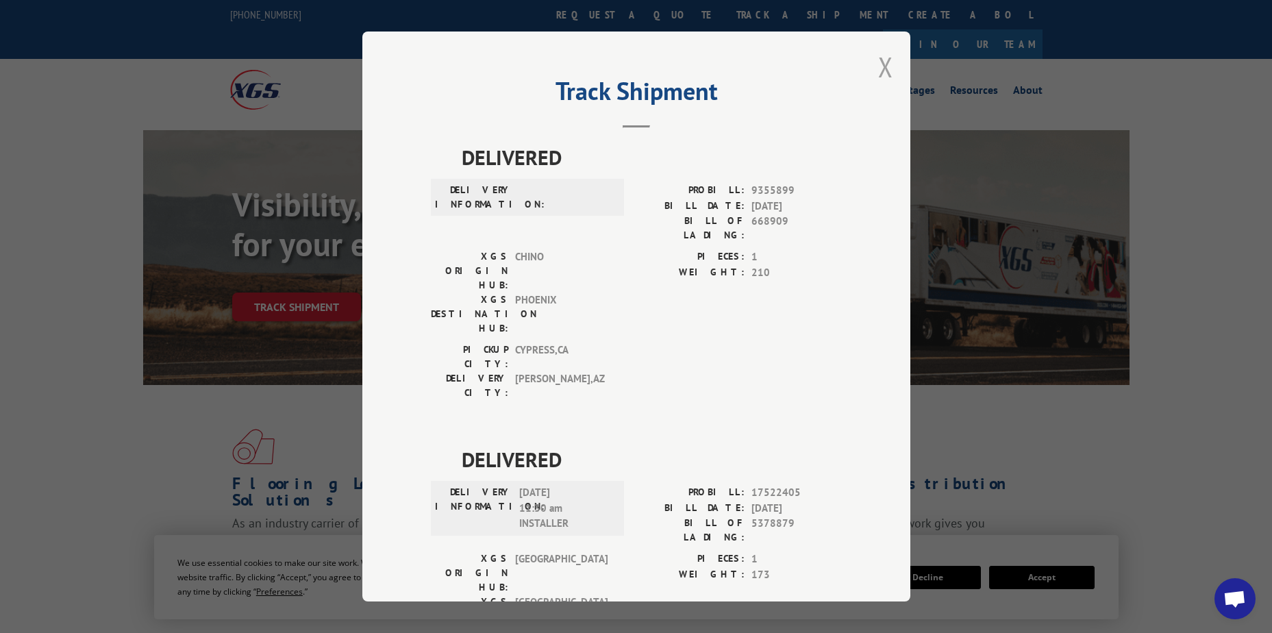 This screenshot has height=633, width=1272. I want to click on h2: Track Shipment, so click(636, 95).